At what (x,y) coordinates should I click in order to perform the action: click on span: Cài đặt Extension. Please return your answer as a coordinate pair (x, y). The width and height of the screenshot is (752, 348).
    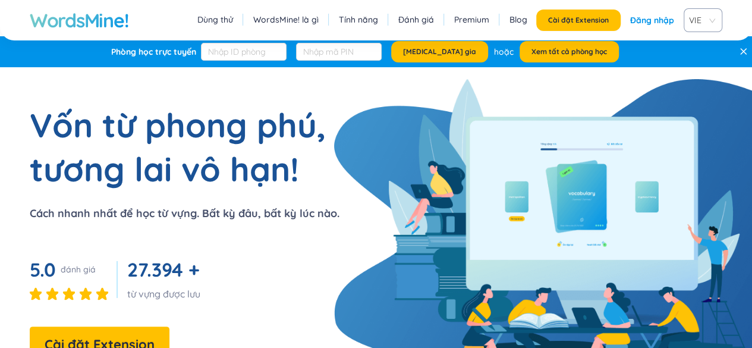
    Looking at the image, I should click on (578, 20).